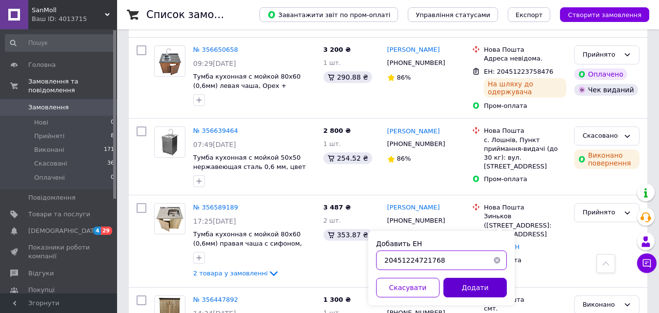  I want to click on span: Відгуки, so click(41, 273).